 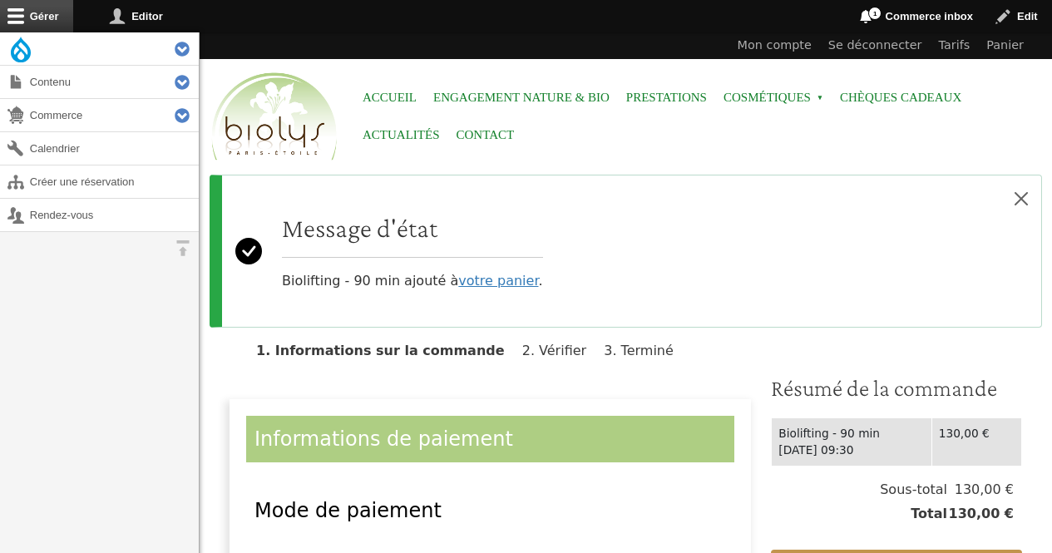 I want to click on a: votre panier, so click(x=498, y=280).